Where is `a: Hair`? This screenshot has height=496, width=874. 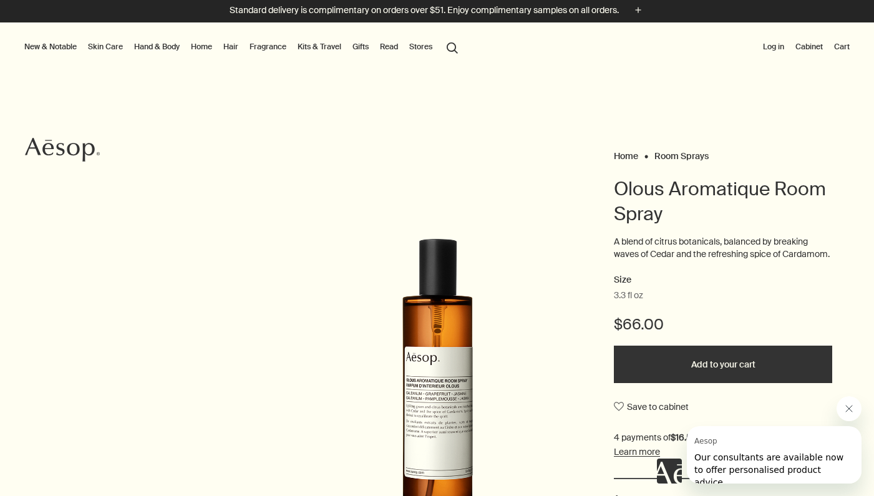
a: Hair is located at coordinates (231, 47).